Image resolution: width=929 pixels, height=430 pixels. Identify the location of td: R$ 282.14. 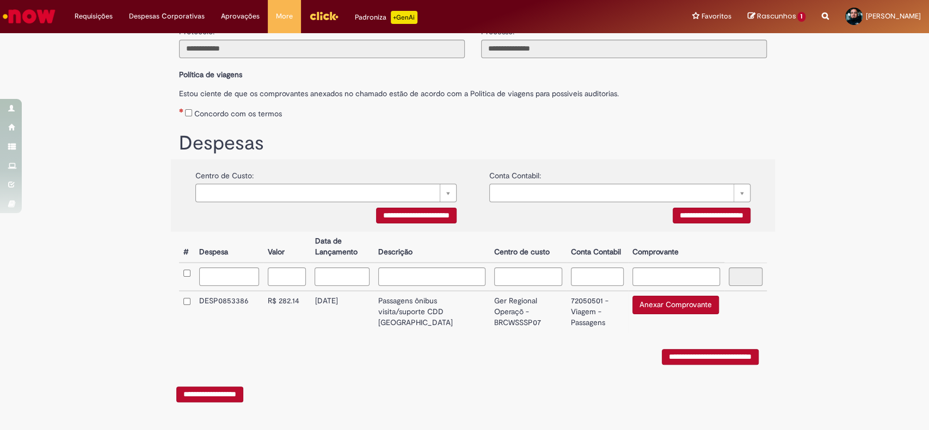
(287, 312).